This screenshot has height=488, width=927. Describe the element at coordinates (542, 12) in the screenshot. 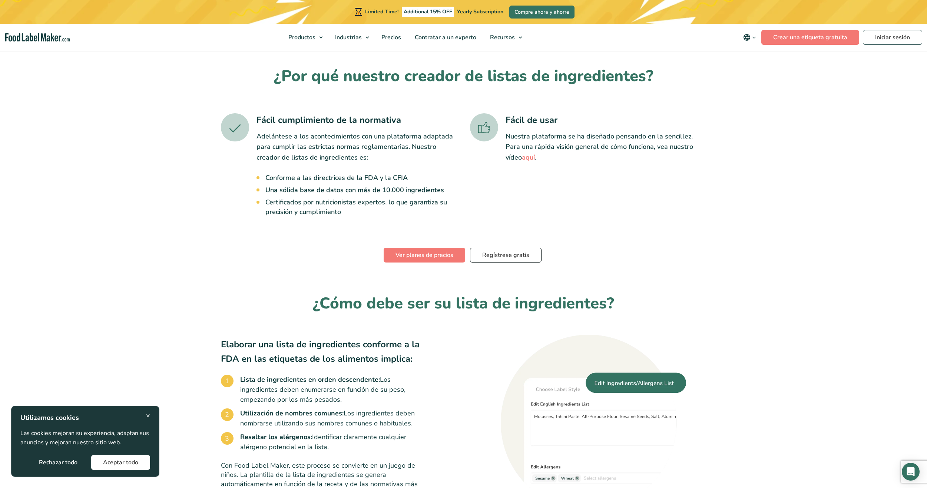

I see `a: Compre ahora y ahorre` at that location.